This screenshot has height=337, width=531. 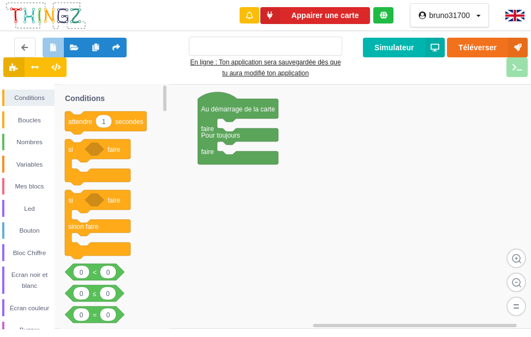 I want to click on div: bruno31700, so click(x=449, y=15).